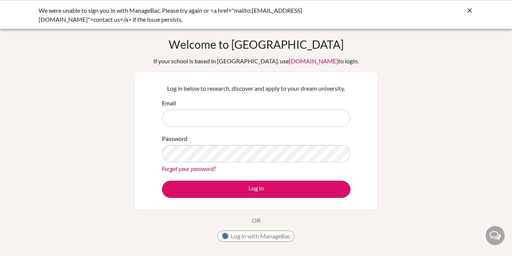  What do you see at coordinates (175, 139) in the screenshot?
I see `label: Password` at bounding box center [175, 139].